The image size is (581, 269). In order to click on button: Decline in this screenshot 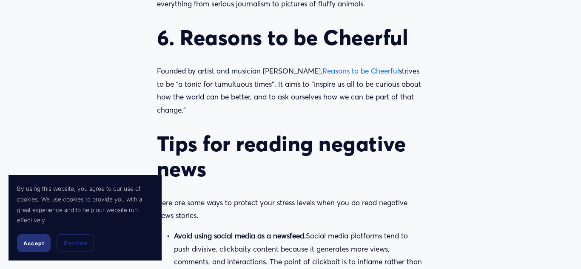, I will do `click(75, 243)`.